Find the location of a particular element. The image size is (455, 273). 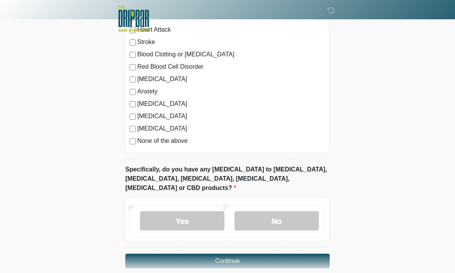

label: Stroke is located at coordinates (231, 42).